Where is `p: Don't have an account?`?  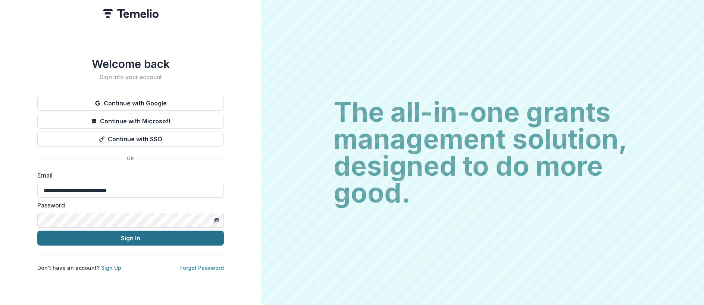 p: Don't have an account? is located at coordinates (79, 267).